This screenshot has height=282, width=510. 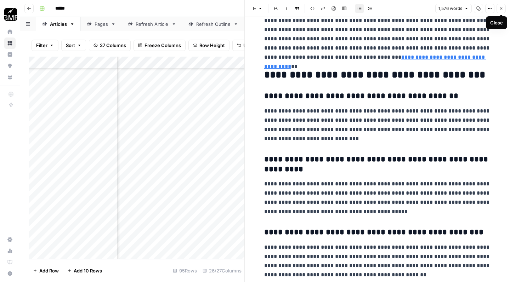 I want to click on button: Help + Support, so click(x=10, y=274).